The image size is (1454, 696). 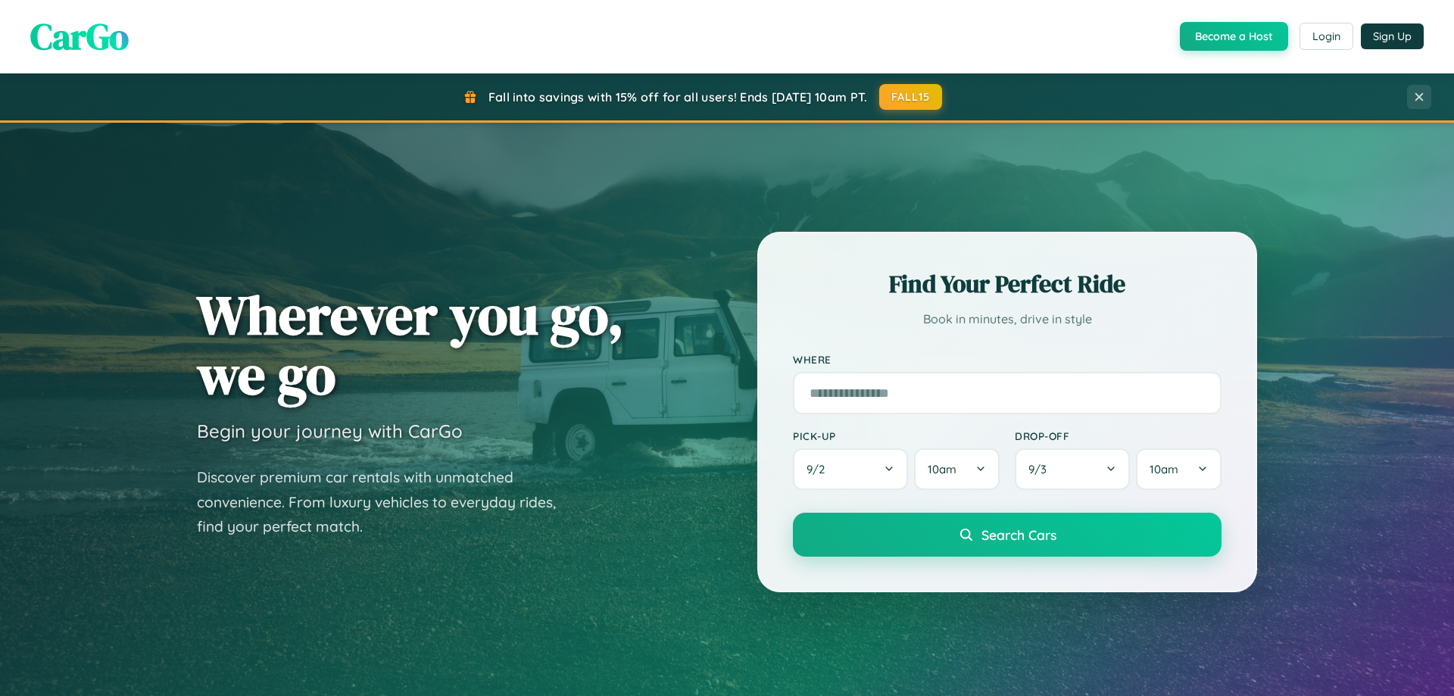 What do you see at coordinates (850, 469) in the screenshot?
I see `button: 9/2` at bounding box center [850, 469].